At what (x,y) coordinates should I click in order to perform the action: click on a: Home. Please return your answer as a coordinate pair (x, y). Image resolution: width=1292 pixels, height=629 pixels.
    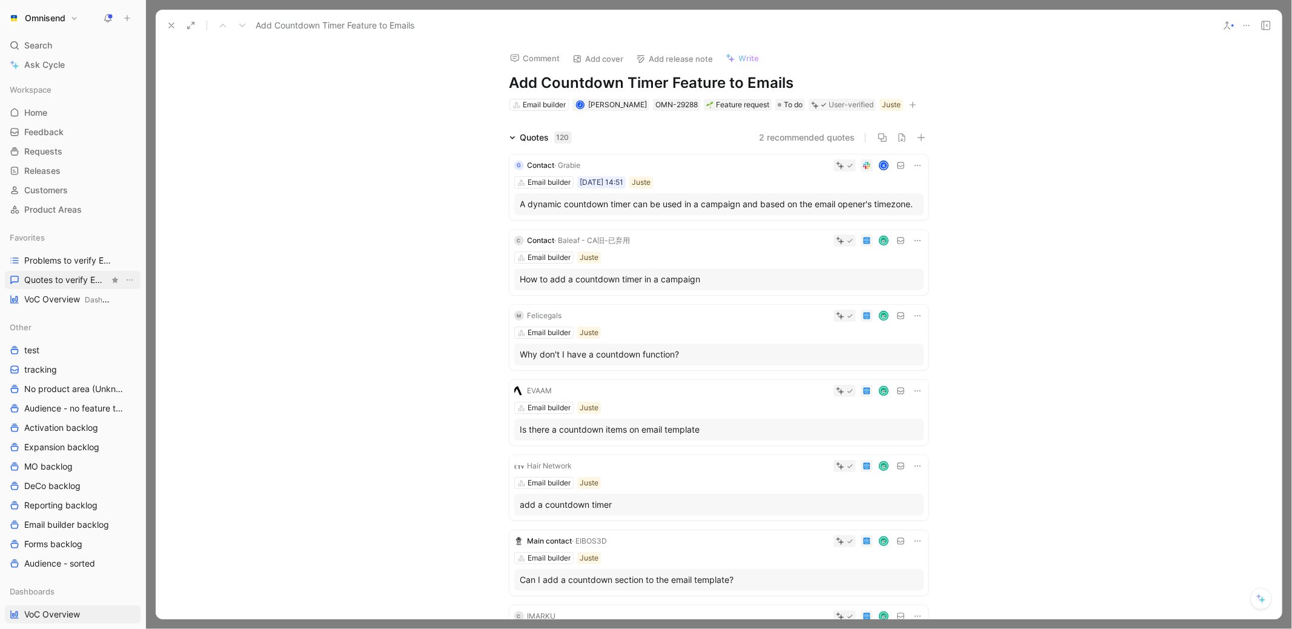
    Looking at the image, I should click on (73, 113).